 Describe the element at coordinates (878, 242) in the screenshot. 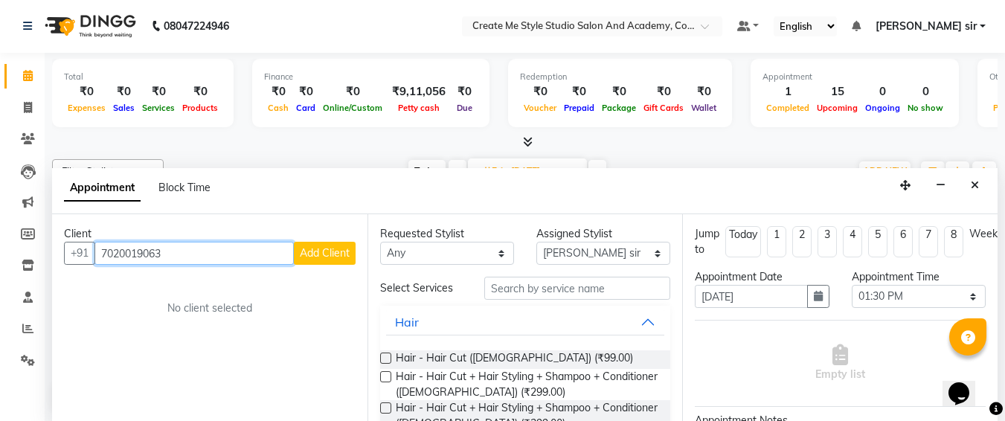

I see `li: 5` at that location.